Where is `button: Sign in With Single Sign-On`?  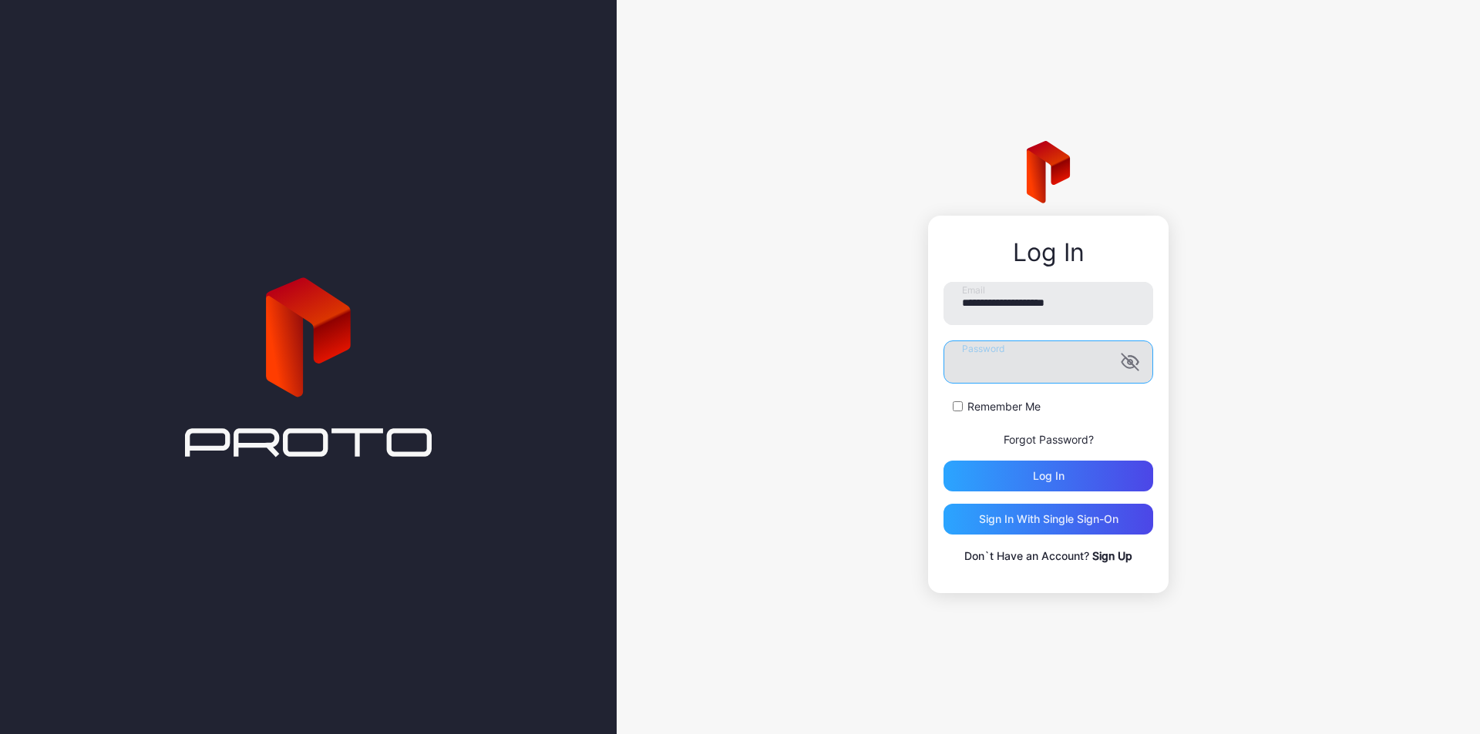 button: Sign in With Single Sign-On is located at coordinates (1048, 519).